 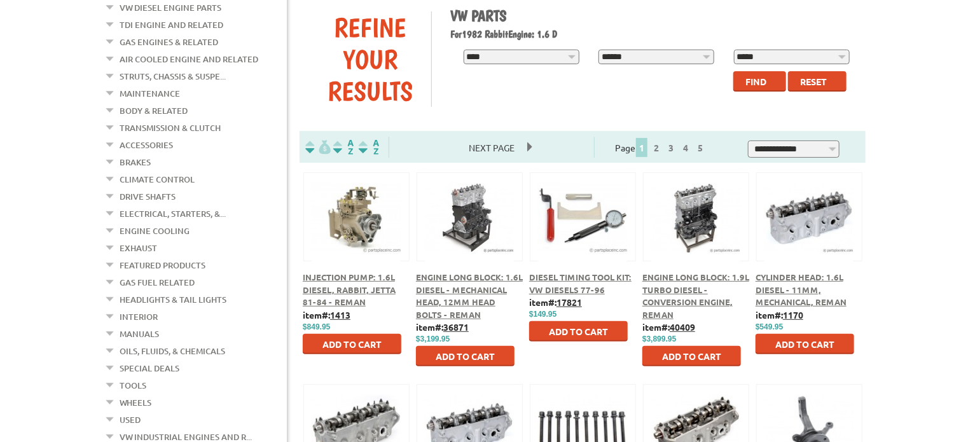 I want to click on u: 17821, so click(x=569, y=302).